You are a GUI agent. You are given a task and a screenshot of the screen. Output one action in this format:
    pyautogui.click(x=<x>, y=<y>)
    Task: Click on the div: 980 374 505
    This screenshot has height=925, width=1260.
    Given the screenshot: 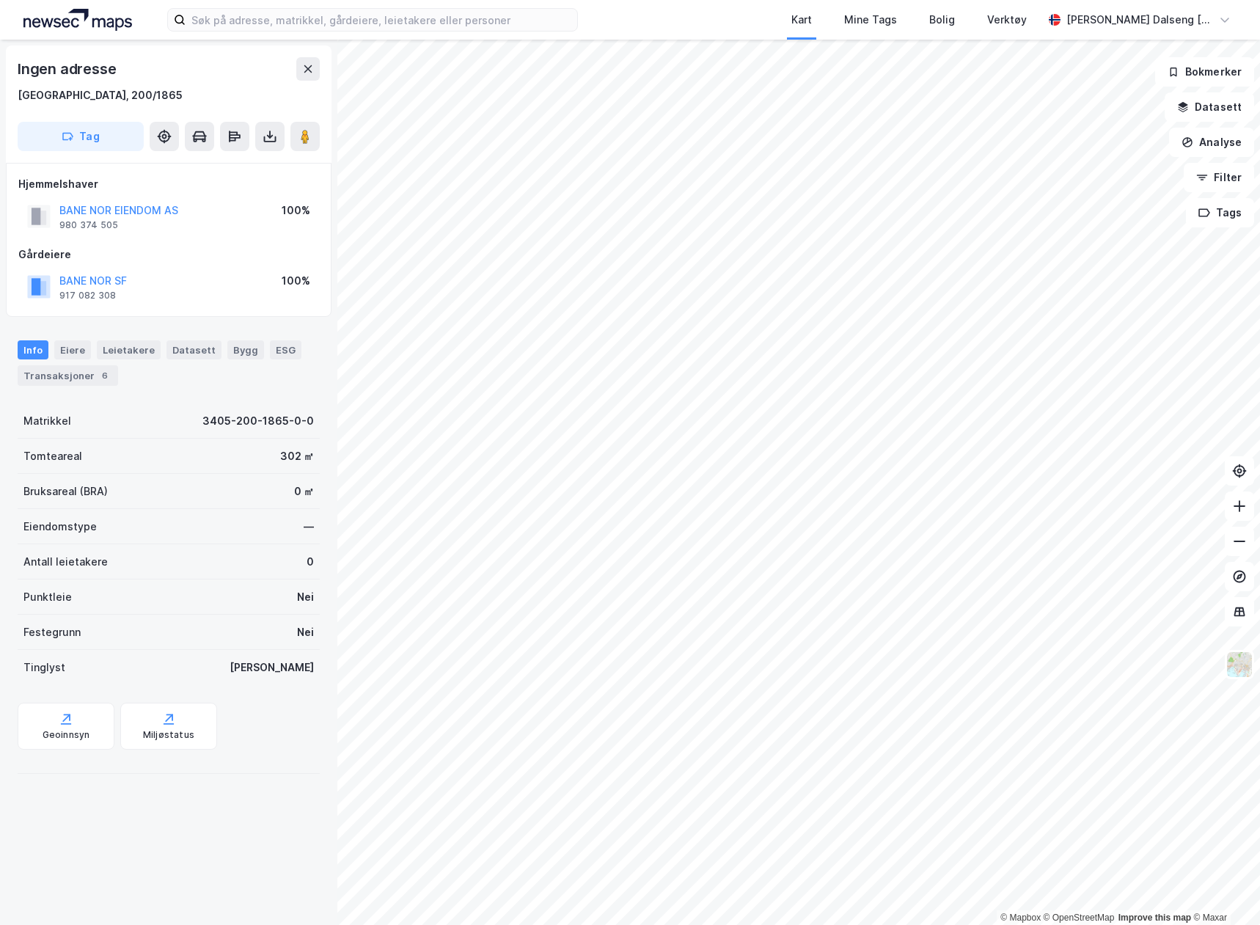 What is the action you would take?
    pyautogui.click(x=89, y=225)
    